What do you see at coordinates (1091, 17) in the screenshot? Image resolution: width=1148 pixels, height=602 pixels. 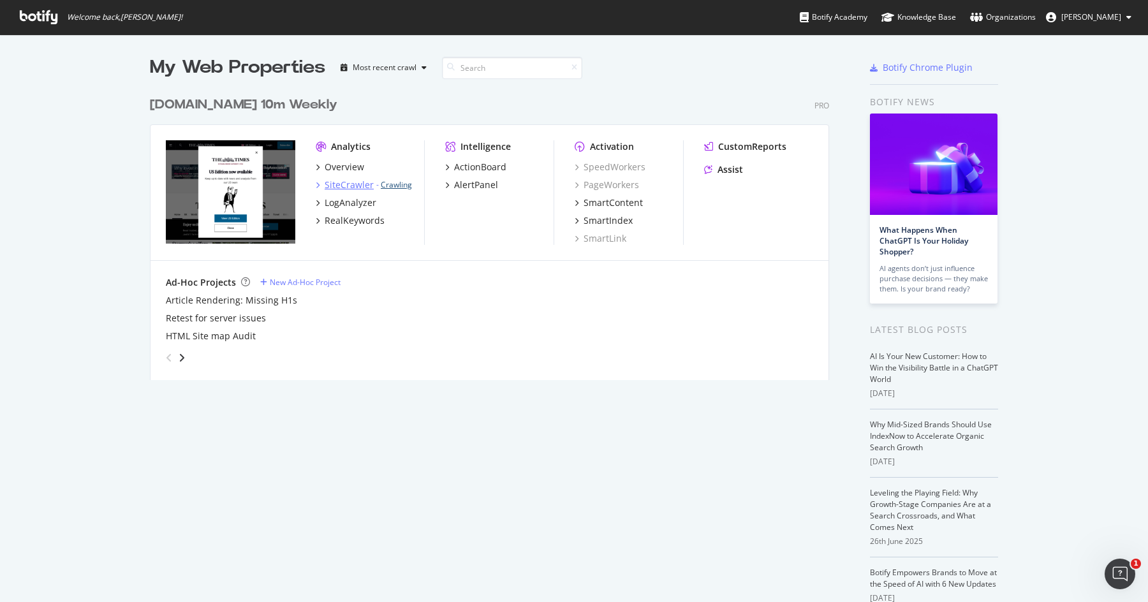 I see `span: Paul leclercq` at bounding box center [1091, 17].